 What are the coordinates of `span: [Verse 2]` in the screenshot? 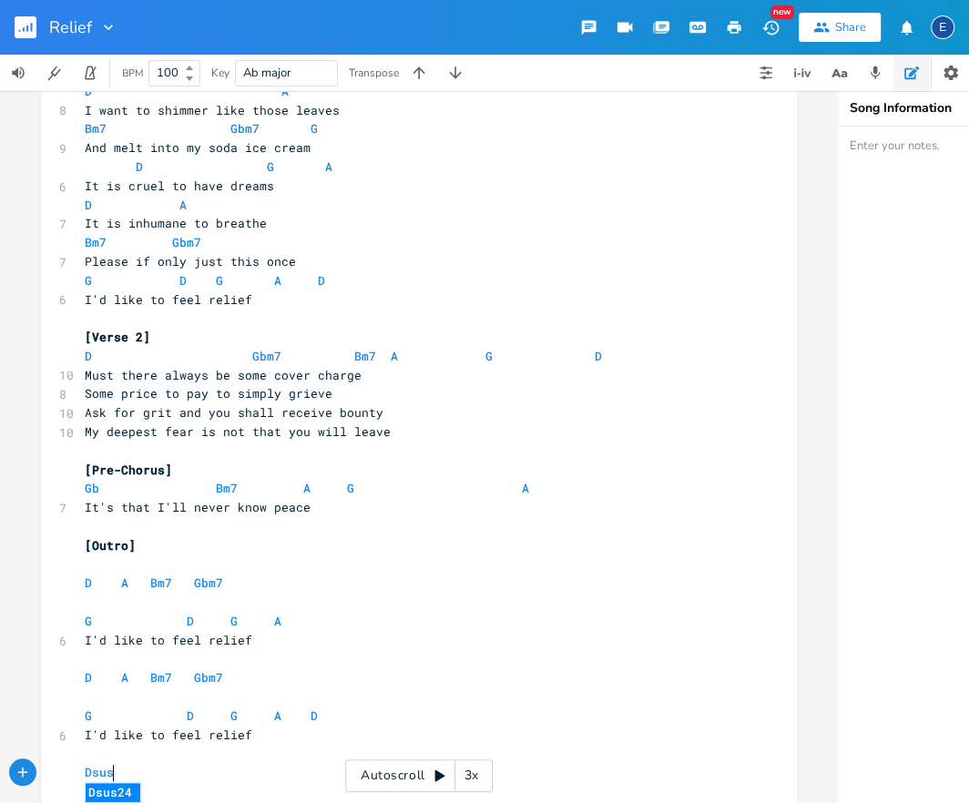 It's located at (117, 337).